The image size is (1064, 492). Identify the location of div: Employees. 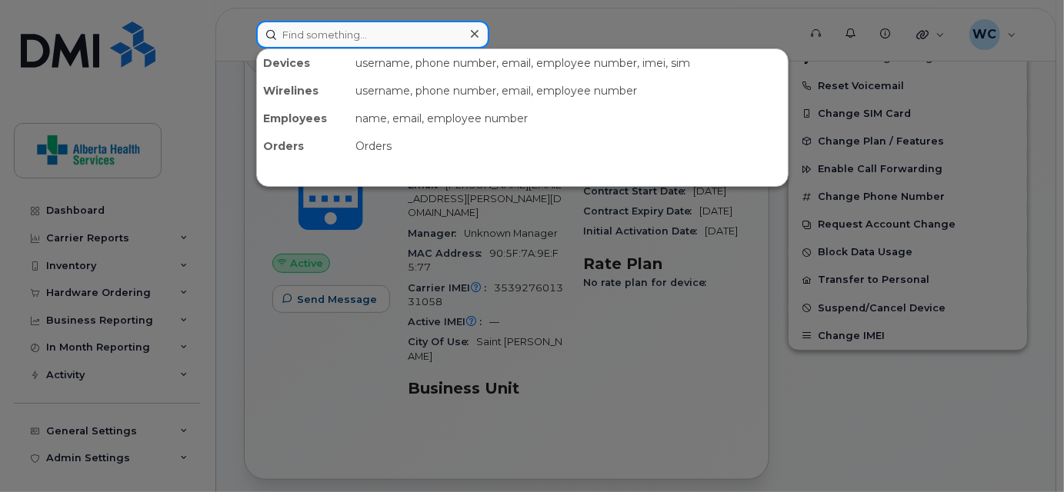
(303, 118).